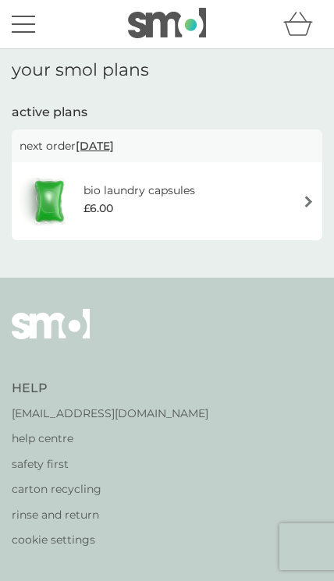  I want to click on div: basket, so click(302, 24).